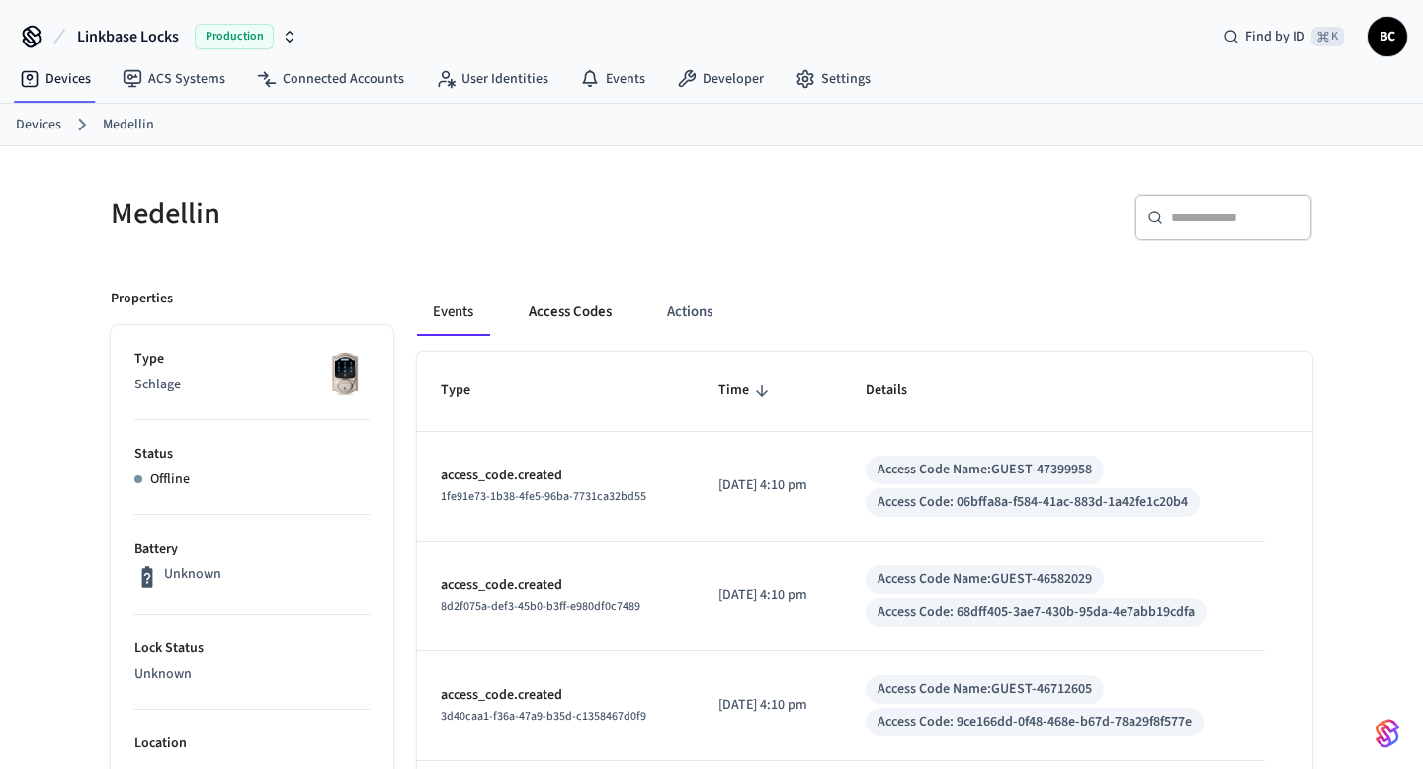 The image size is (1423, 769). What do you see at coordinates (492, 79) in the screenshot?
I see `a: User Identities` at bounding box center [492, 79].